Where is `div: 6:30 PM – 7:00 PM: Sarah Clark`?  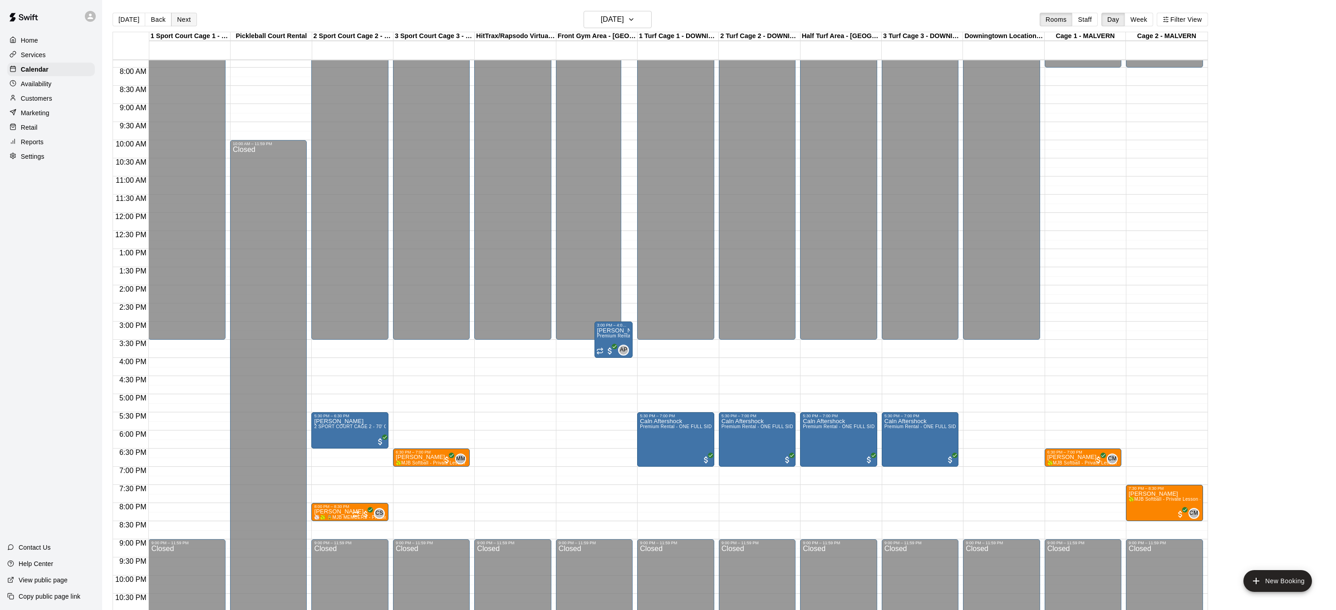
div: 6:30 PM – 7:00 PM: Sarah Clark is located at coordinates (431, 458).